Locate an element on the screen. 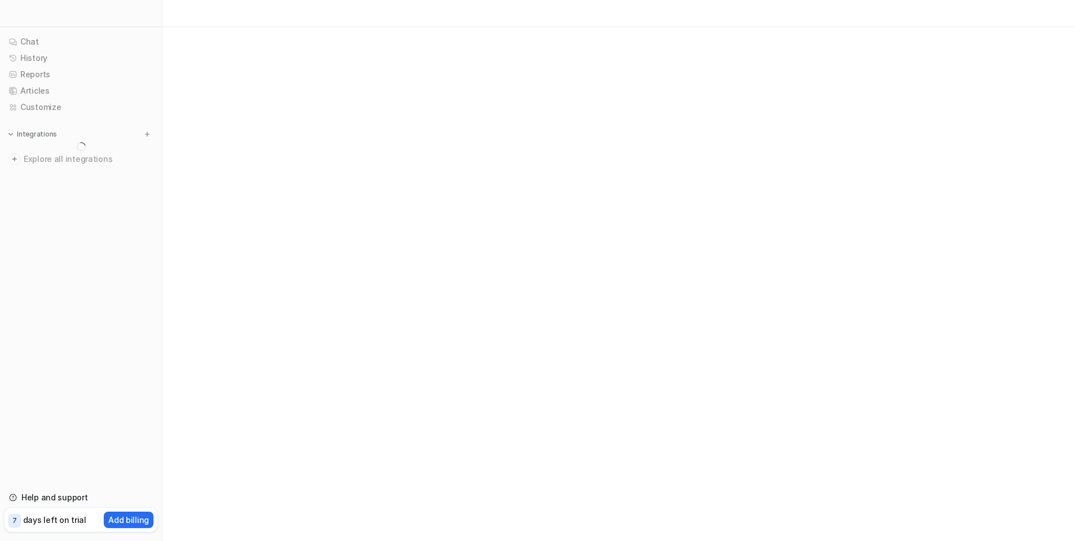 This screenshot has height=541, width=1074. button: Add billing is located at coordinates (129, 519).